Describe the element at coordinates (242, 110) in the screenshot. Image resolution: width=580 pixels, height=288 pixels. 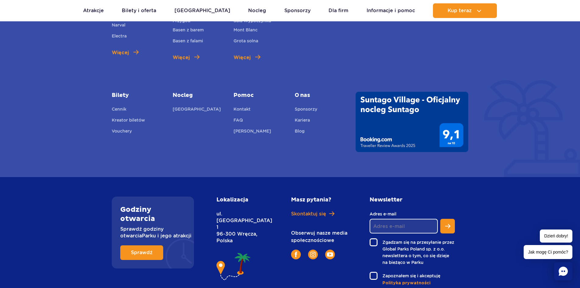
I see `a: Kontakt` at that location.